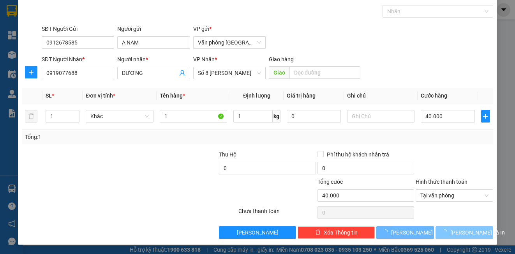  Describe the element at coordinates (229, 42) in the screenshot. I see `span: Văn phòng Nam Định` at that location.